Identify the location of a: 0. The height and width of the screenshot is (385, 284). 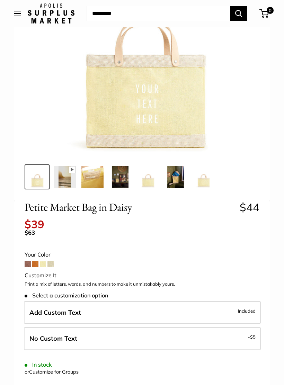
(264, 14).